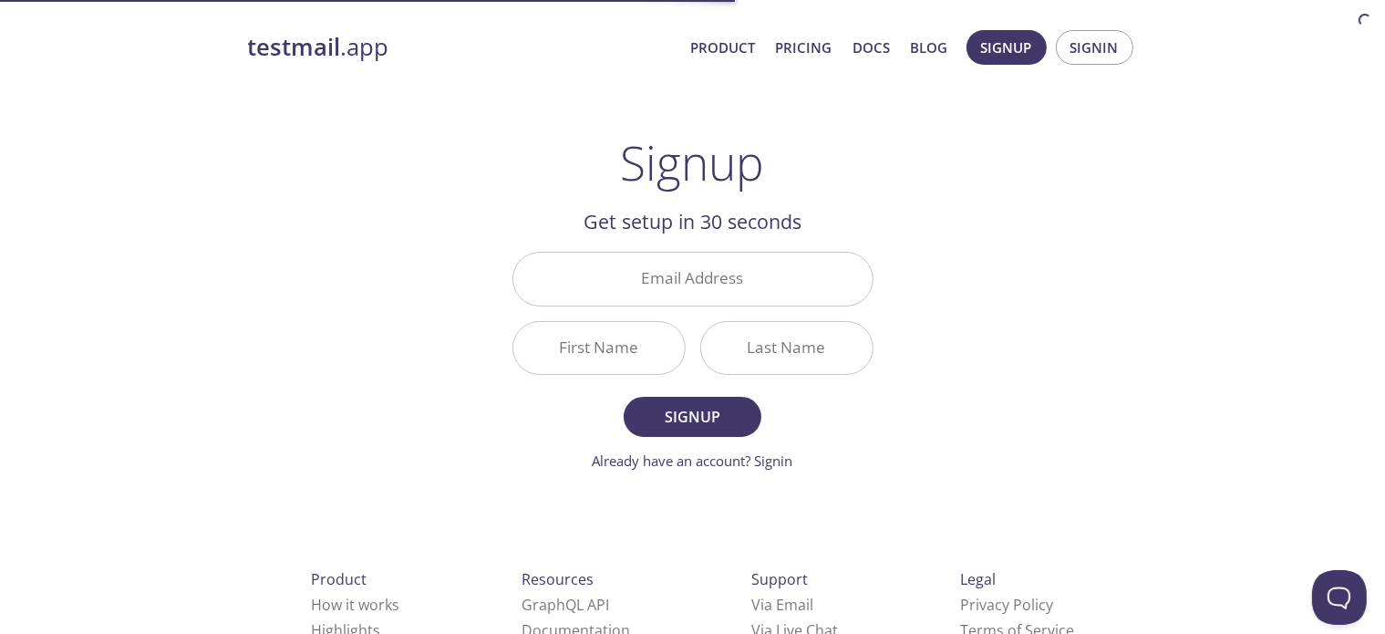 This screenshot has width=1385, height=634. Describe the element at coordinates (1094, 47) in the screenshot. I see `span: Signin` at that location.